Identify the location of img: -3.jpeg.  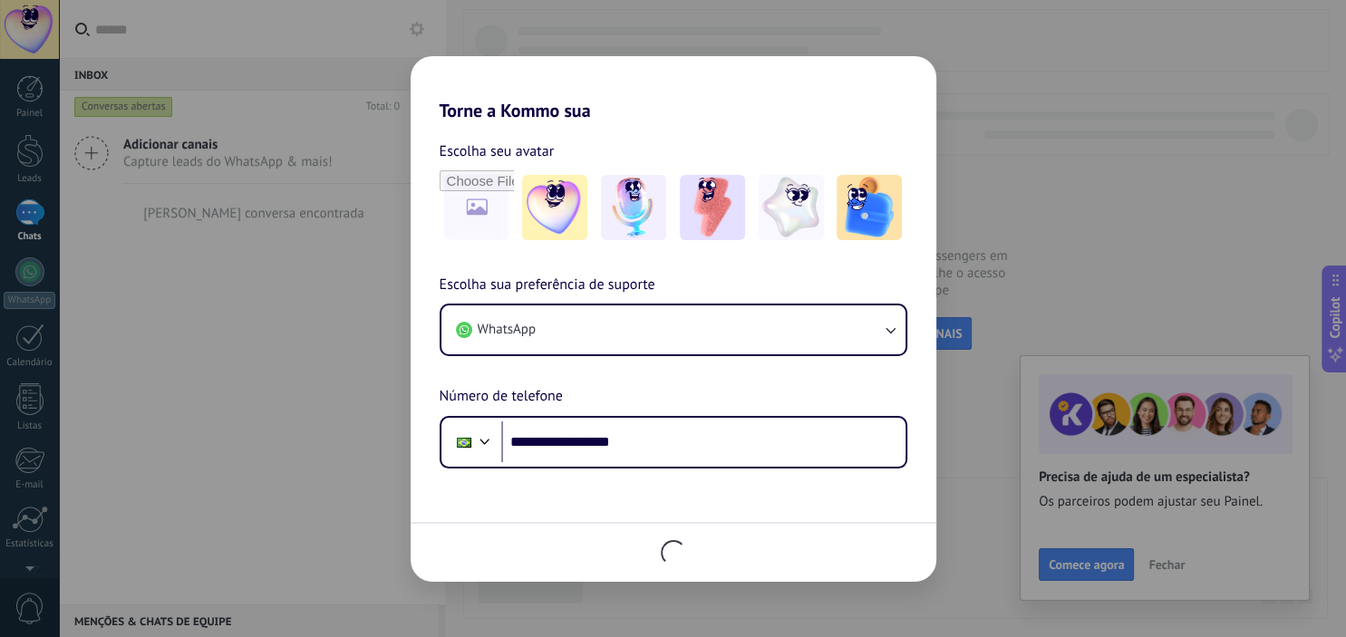
(712, 208).